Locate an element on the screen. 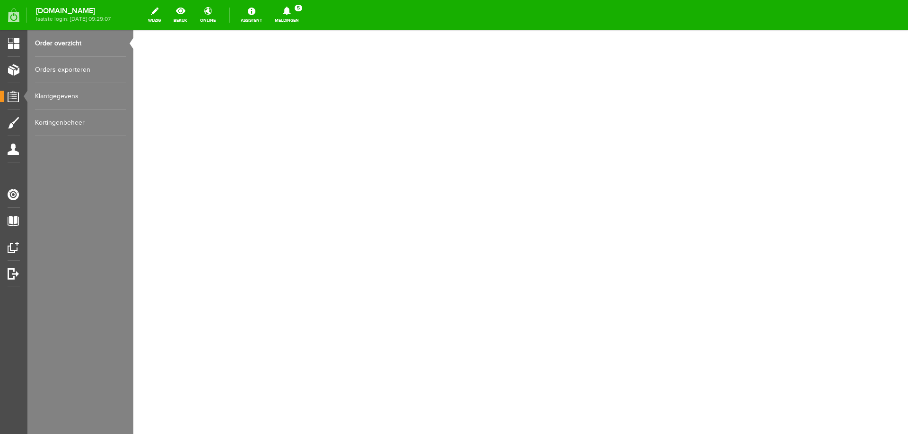 This screenshot has width=908, height=434. a: Order overzicht is located at coordinates (80, 43).